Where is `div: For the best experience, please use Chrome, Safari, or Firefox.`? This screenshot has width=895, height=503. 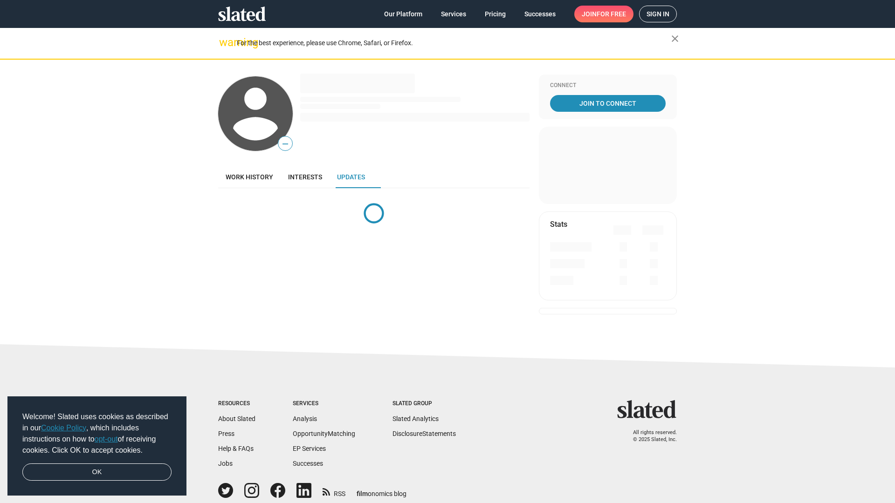 div: For the best experience, please use Chrome, Safari, or Firefox. is located at coordinates (454, 43).